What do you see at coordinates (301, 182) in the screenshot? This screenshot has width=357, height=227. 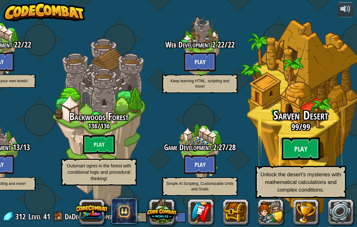 I see `span: Unlock the desert’s mysteries with mathematical calculations and complex conditions.` at bounding box center [301, 182].